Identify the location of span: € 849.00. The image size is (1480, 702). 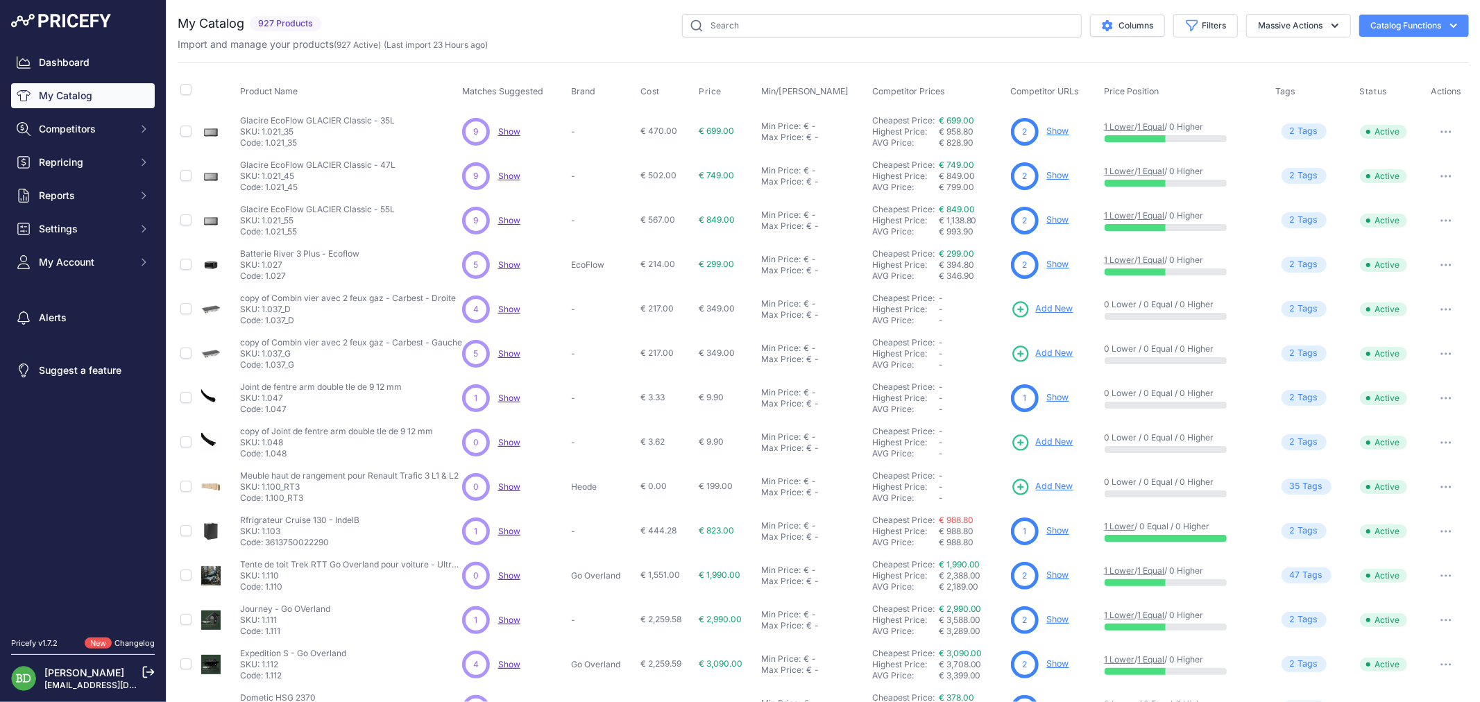
(957, 176).